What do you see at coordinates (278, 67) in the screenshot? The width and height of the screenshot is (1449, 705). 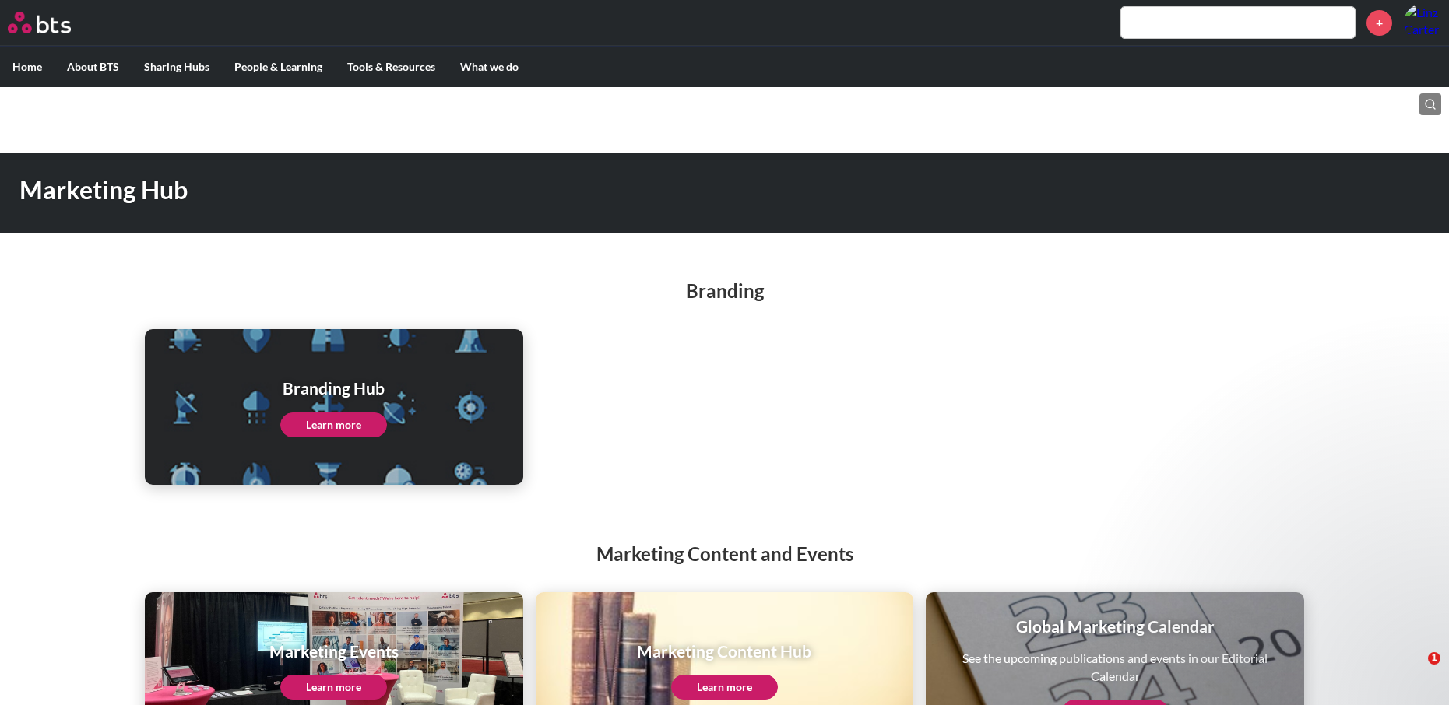 I see `label: People & Learning` at bounding box center [278, 67].